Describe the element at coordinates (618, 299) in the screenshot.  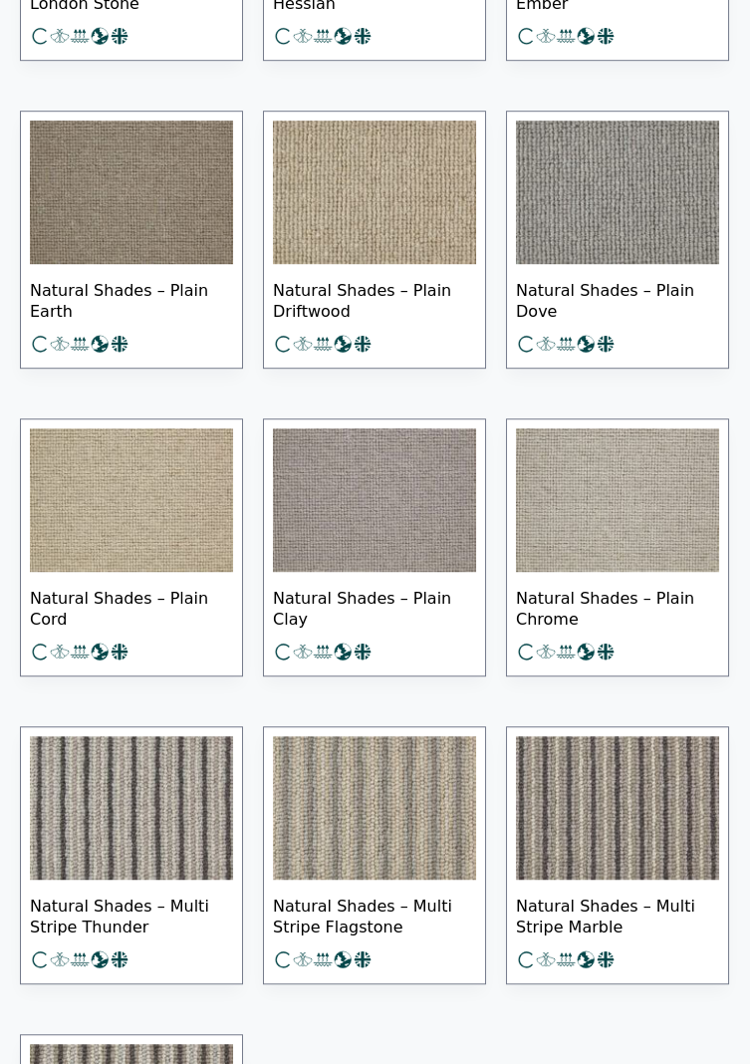
I see `span: Natural Shades – Plain Dove` at that location.